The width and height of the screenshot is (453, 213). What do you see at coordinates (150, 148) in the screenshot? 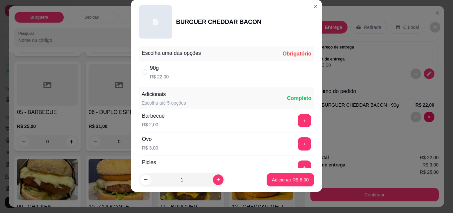
I see `p: R$ 3,00` at bounding box center [150, 148].